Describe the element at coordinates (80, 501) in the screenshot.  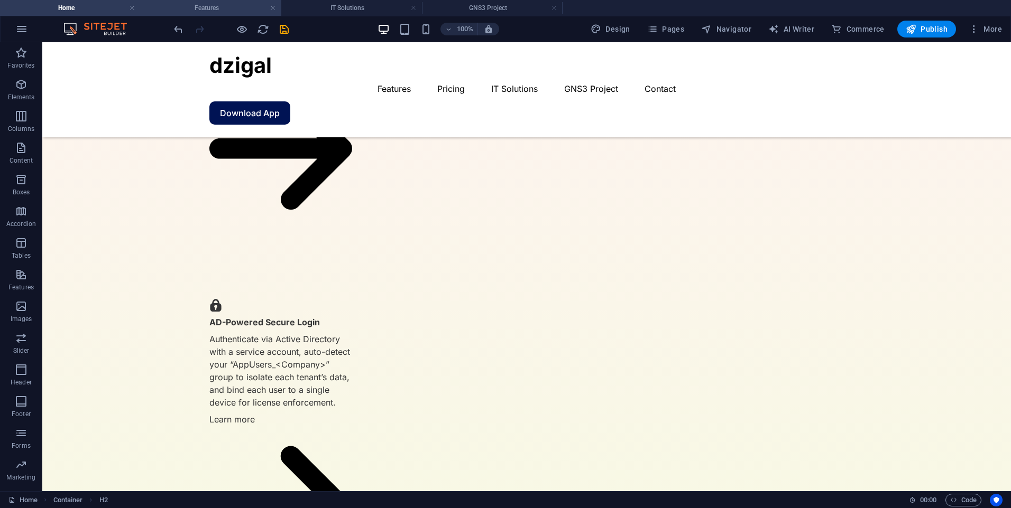
I see `nav: breadcrumb` at that location.